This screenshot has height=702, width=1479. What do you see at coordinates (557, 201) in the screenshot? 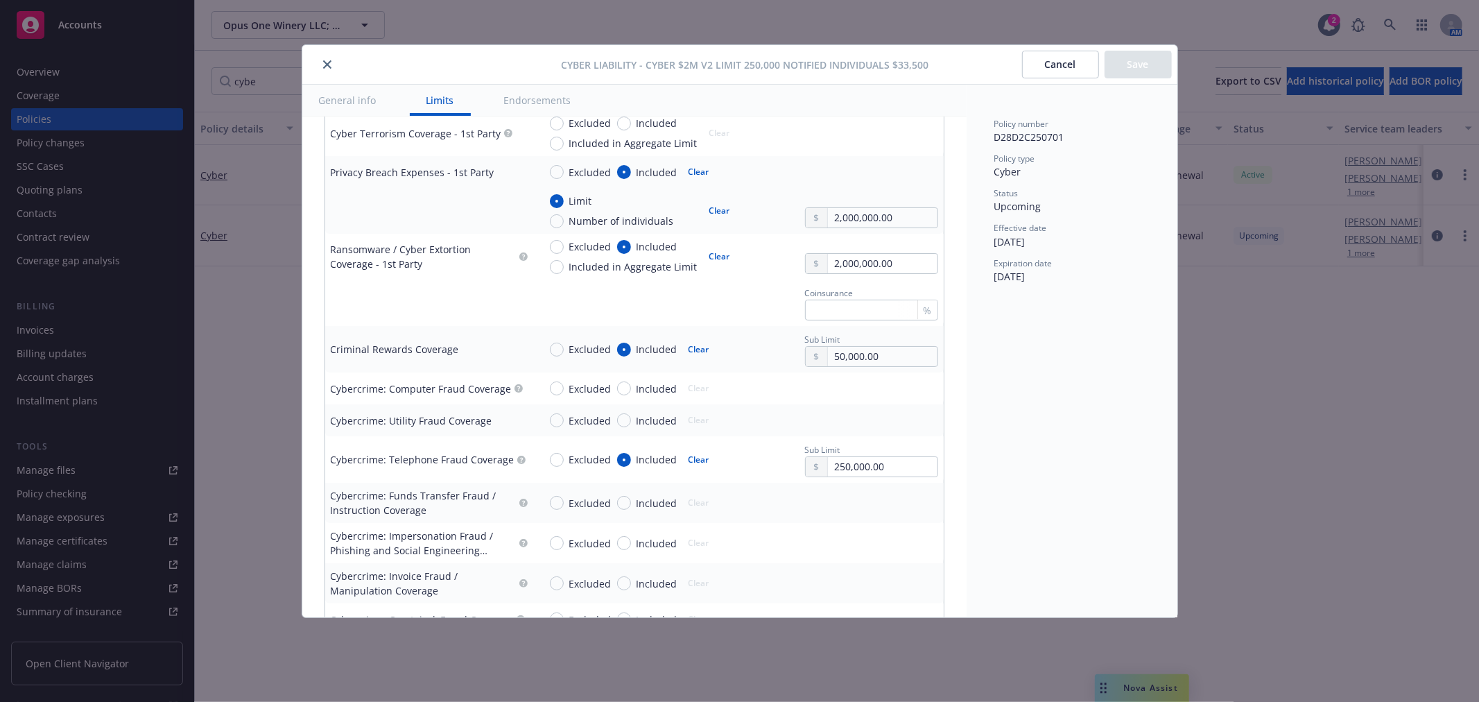
I see `input: Limit` at bounding box center [557, 201].